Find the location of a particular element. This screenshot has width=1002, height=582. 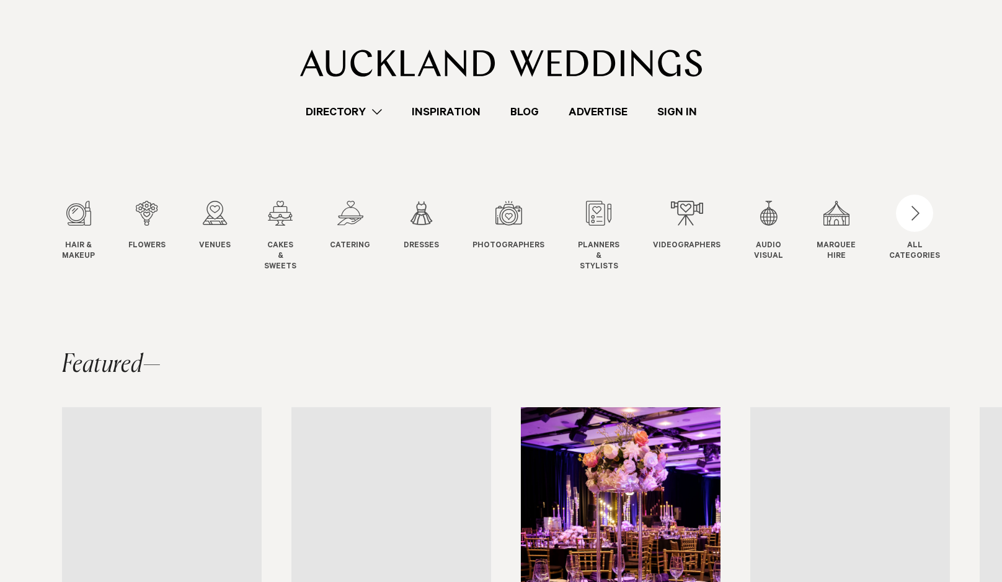

swiper-slide: 5 / 12 is located at coordinates (362, 236).